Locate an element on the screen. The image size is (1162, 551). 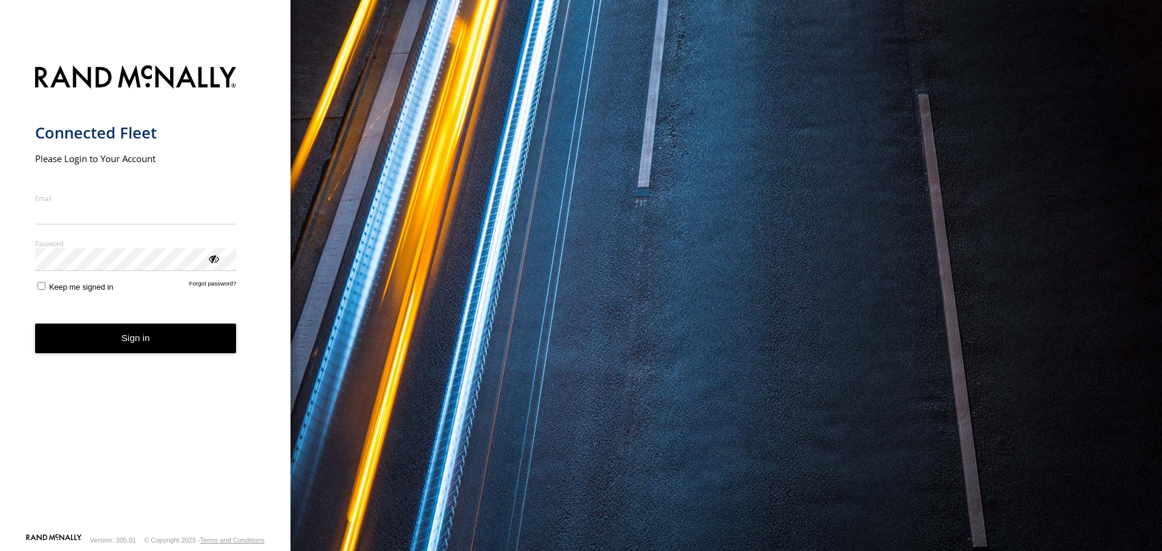
label: Email is located at coordinates (136, 198).